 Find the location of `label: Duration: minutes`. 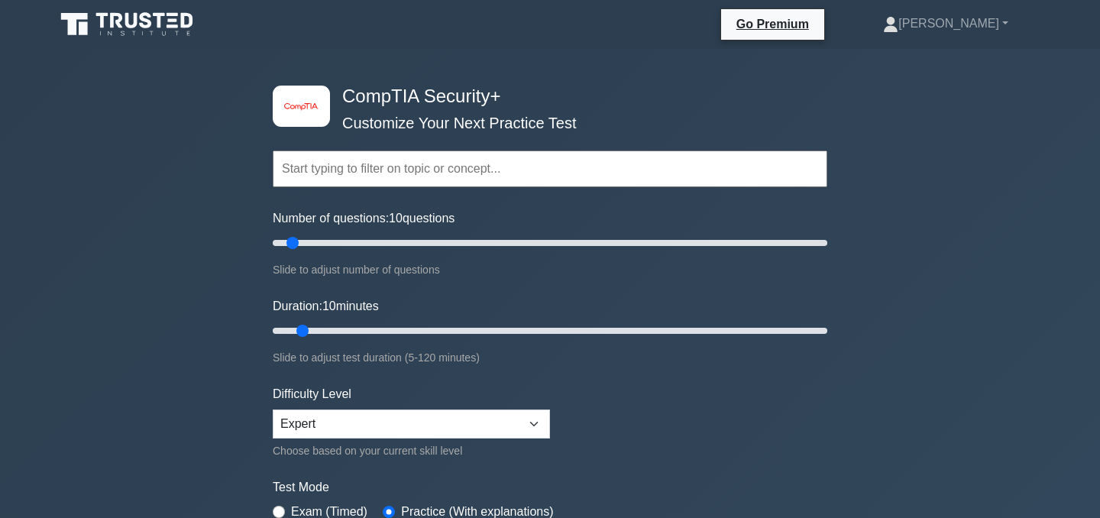

label: Duration: minutes is located at coordinates (325, 306).